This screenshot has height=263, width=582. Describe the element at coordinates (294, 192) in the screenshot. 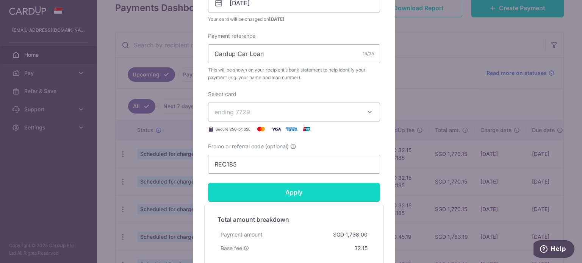

I see `input: Apply` at that location.